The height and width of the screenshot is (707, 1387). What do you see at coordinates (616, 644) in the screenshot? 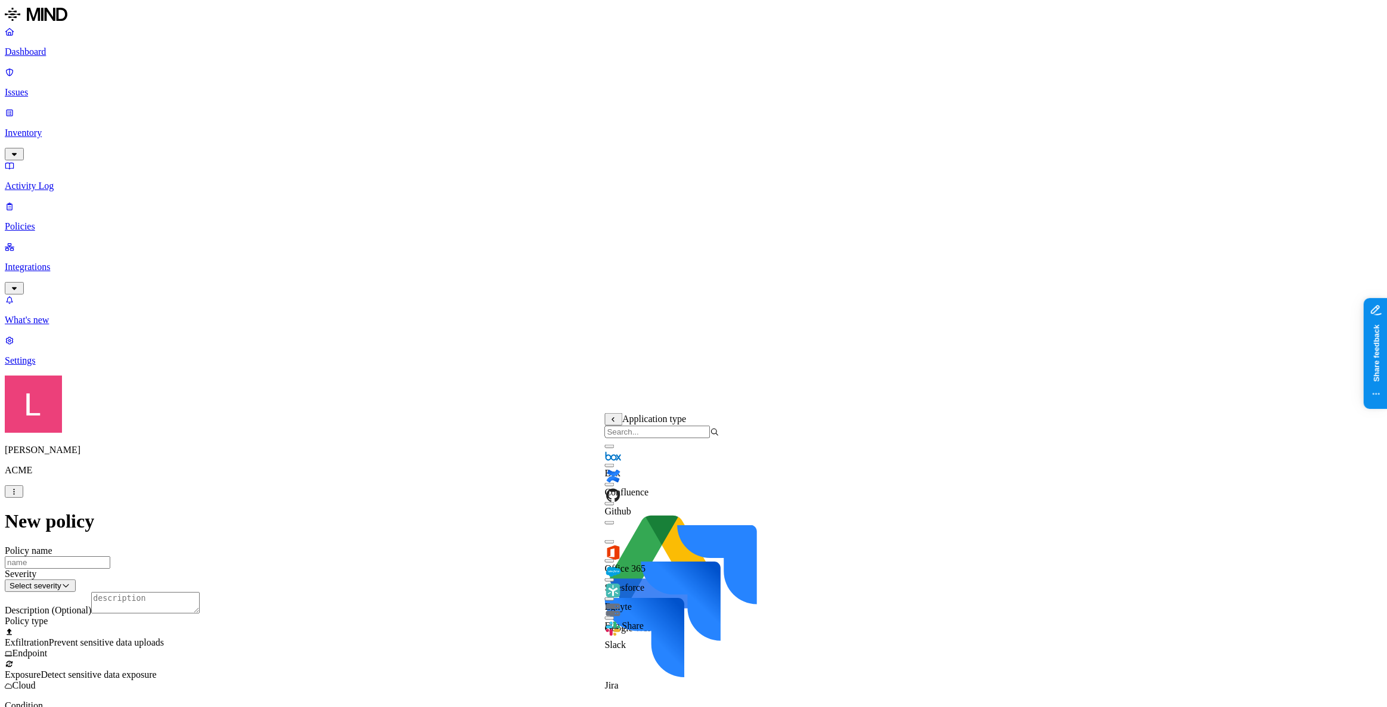
I see `span: Slack` at bounding box center [616, 644].